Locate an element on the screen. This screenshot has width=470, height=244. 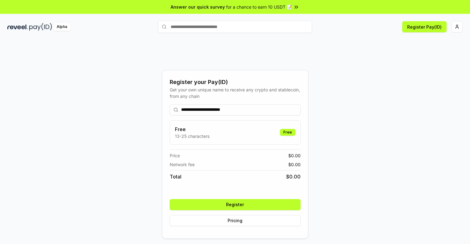
img: reveel_dark is located at coordinates (18, 27).